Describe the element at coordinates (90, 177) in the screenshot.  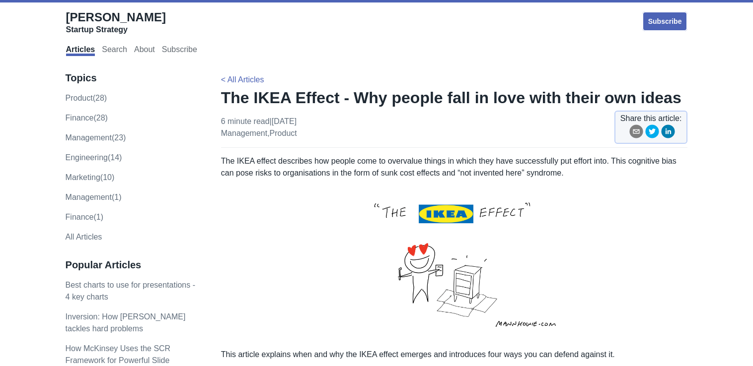
I see `a: marketing(10)` at that location.